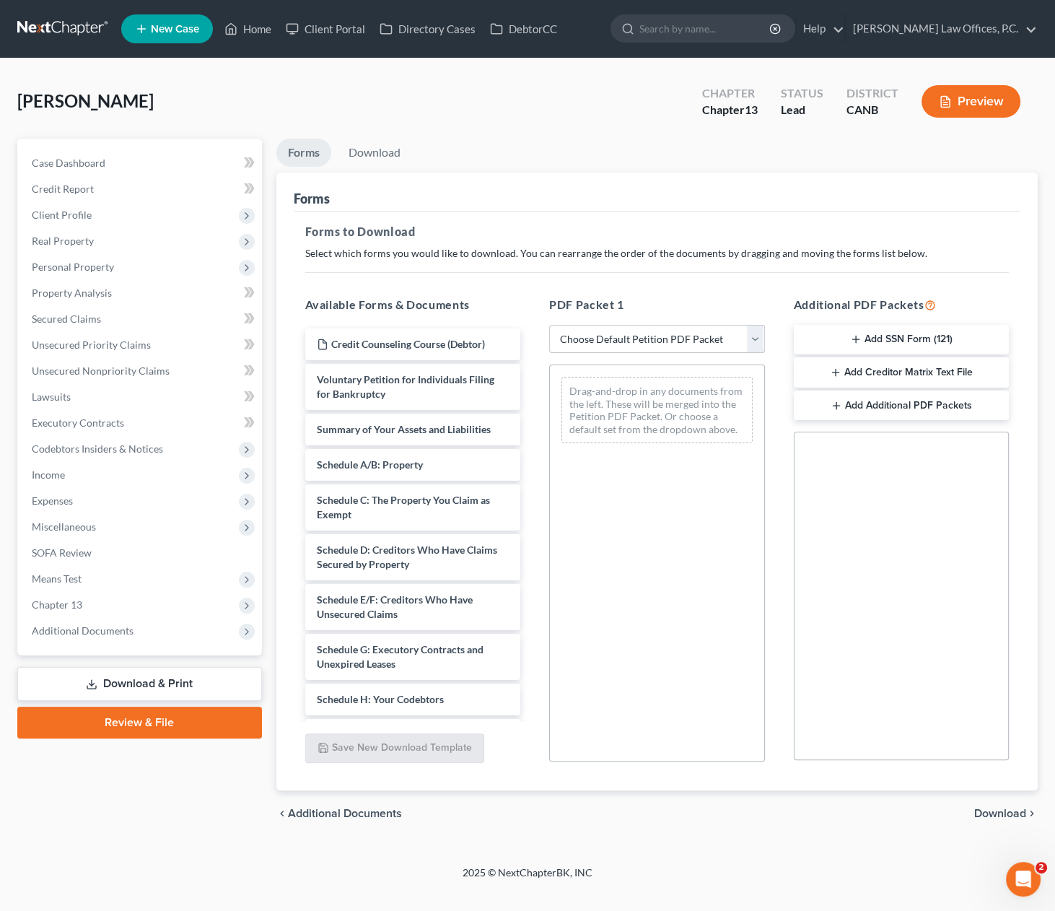 Image resolution: width=1055 pixels, height=911 pixels. I want to click on h5: Additional PDF Packets, so click(901, 305).